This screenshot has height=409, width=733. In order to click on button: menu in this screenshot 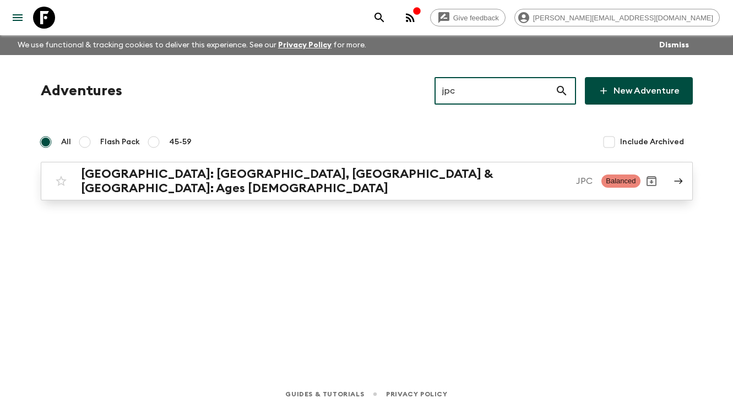, I will do `click(18, 18)`.